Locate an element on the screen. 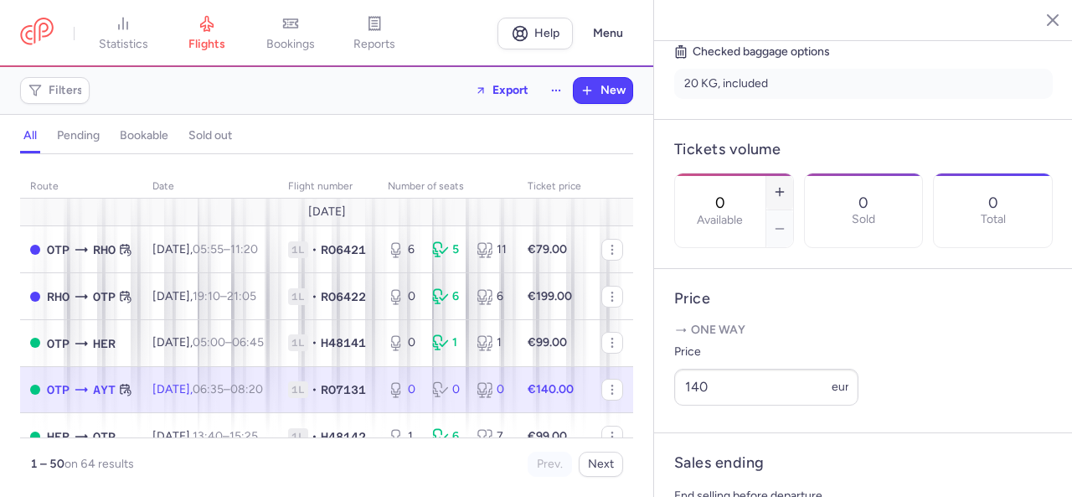 This screenshot has width=1072, height=497. a: flights is located at coordinates (207, 33).